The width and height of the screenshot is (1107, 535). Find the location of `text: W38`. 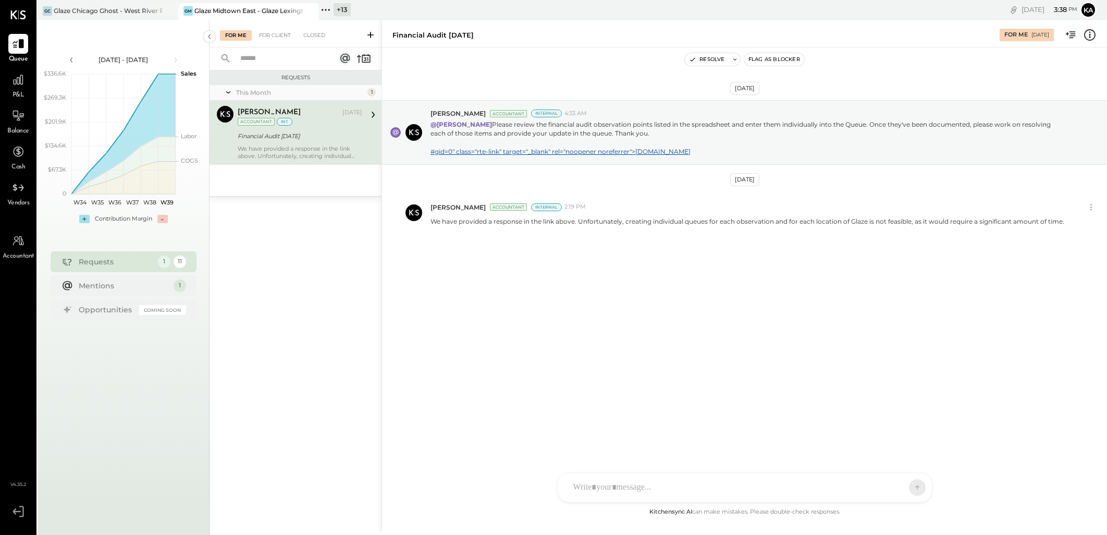

text: W38 is located at coordinates (149, 202).